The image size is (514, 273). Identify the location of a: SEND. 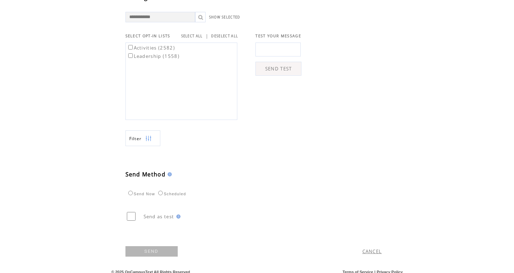
(152, 251).